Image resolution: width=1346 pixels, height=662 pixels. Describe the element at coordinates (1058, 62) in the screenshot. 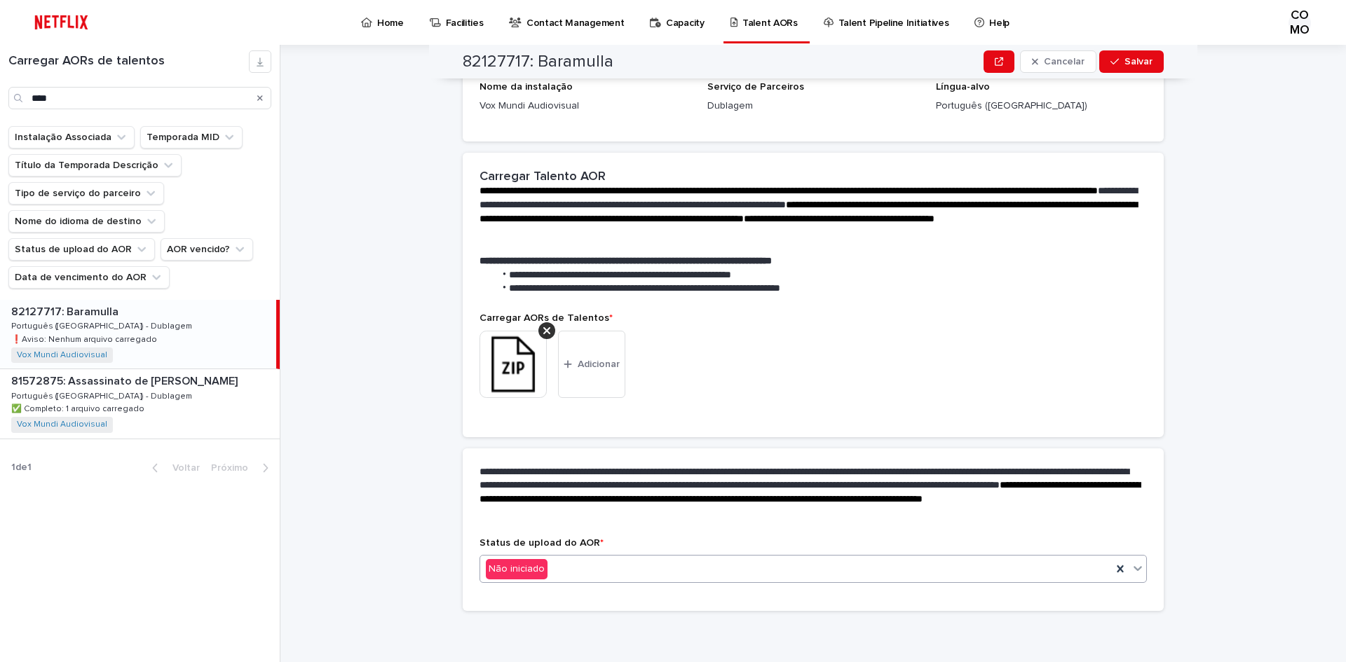

I see `button: Cancelar` at that location.